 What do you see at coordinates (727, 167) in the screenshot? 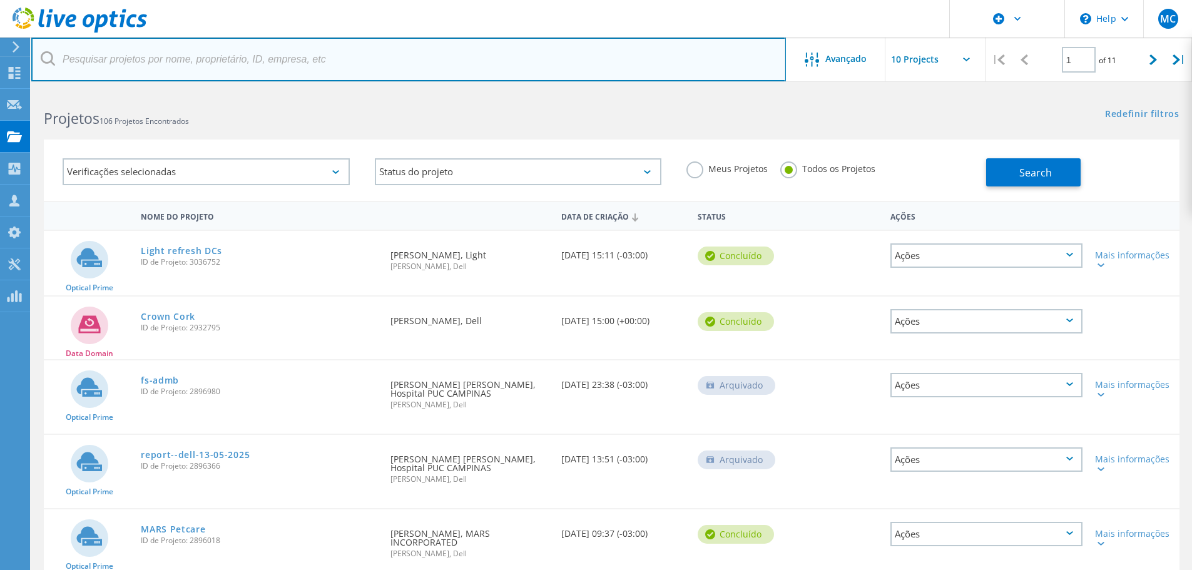
I see `label: Meus Projetos` at bounding box center [727, 167].